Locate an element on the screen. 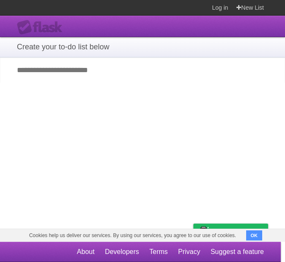  img: Buy me a coffee is located at coordinates (203, 231).